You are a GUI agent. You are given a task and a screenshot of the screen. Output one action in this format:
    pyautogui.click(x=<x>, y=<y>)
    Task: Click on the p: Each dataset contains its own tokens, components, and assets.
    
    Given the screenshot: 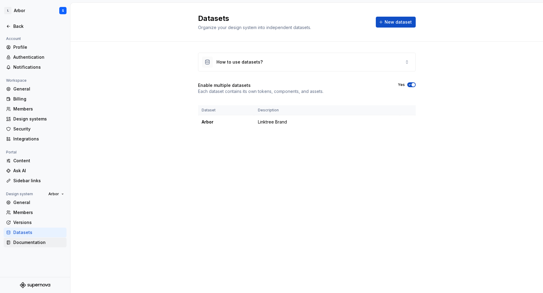 What is the action you would take?
    pyautogui.click(x=261, y=91)
    